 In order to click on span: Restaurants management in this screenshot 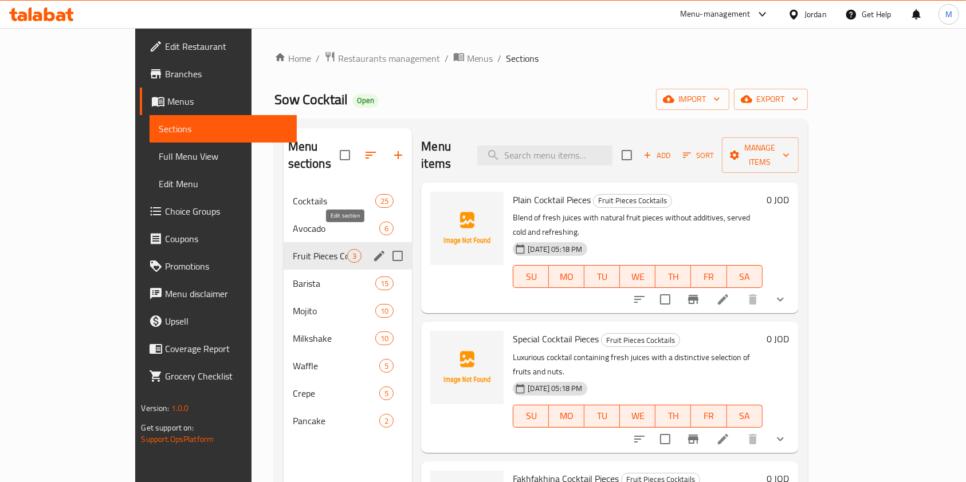, I will do `click(389, 58)`.